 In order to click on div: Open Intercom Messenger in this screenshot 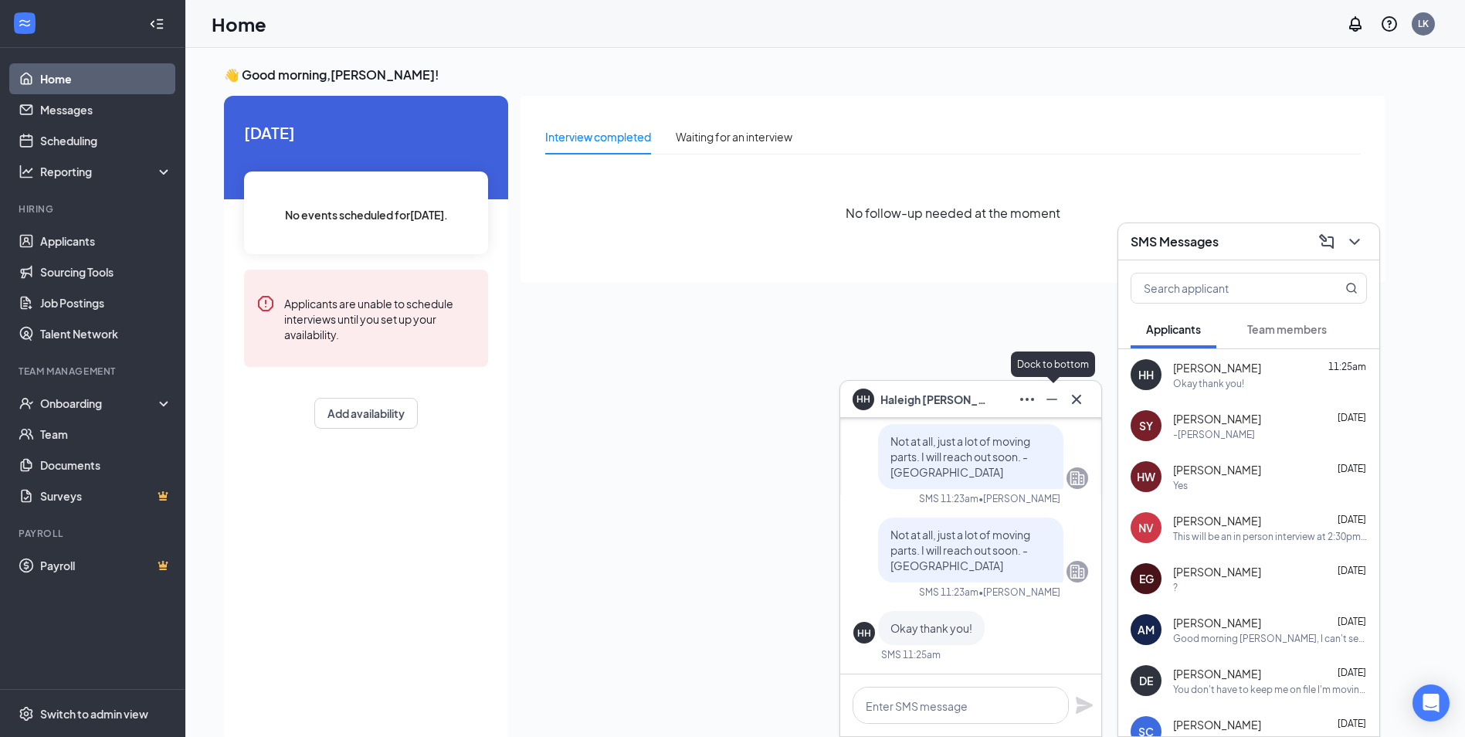, I will do `click(1431, 703)`.